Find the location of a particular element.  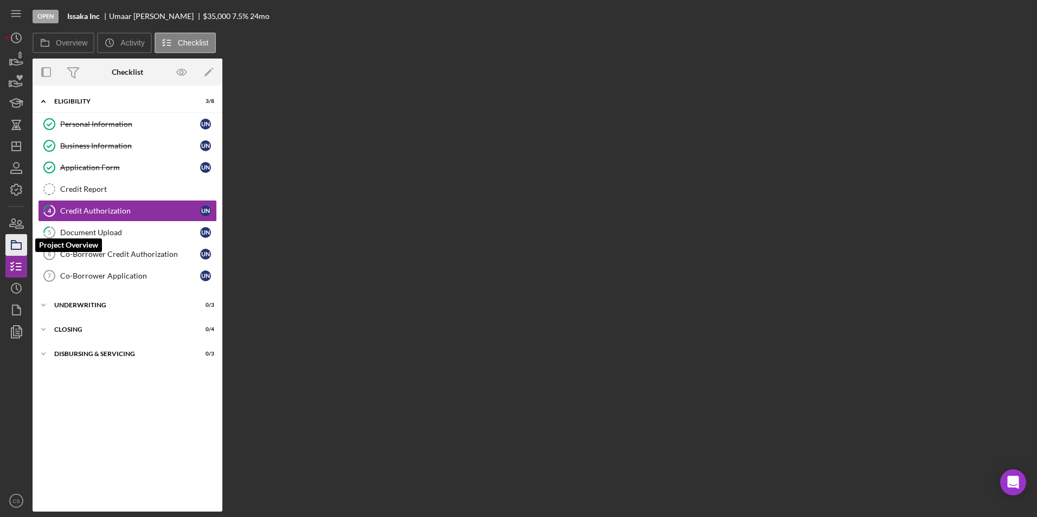

div: Co-Borrower Application is located at coordinates (130, 276).